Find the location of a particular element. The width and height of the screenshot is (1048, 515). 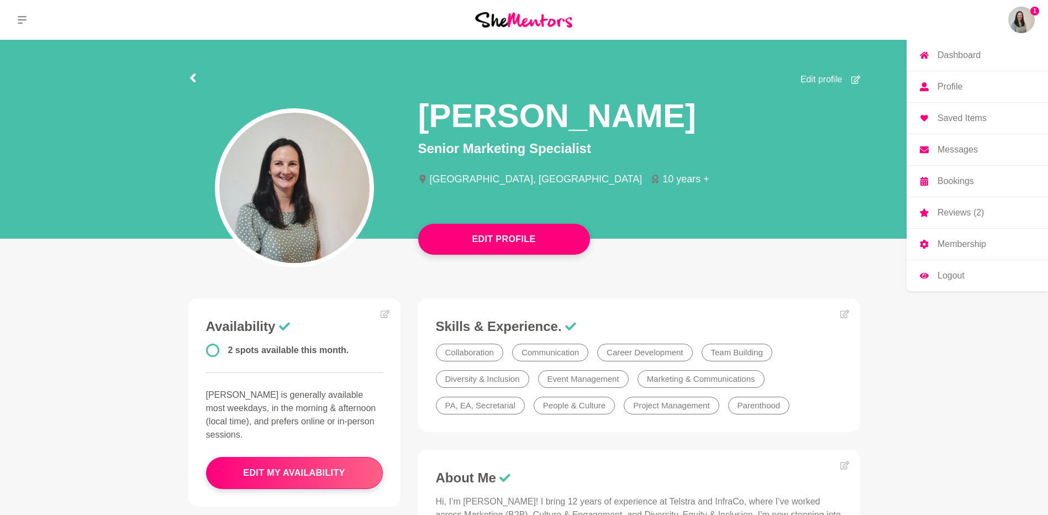

span: 2 spots available this month. is located at coordinates (288, 350).